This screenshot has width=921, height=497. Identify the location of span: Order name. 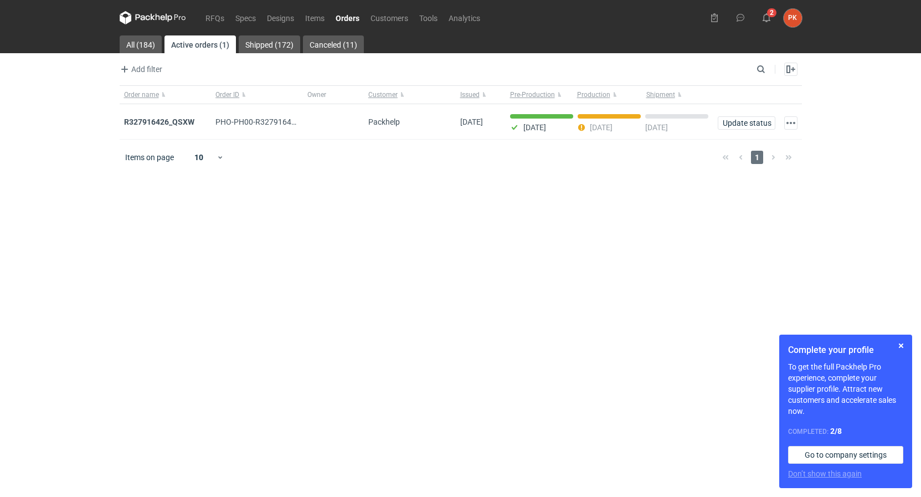
(141, 95).